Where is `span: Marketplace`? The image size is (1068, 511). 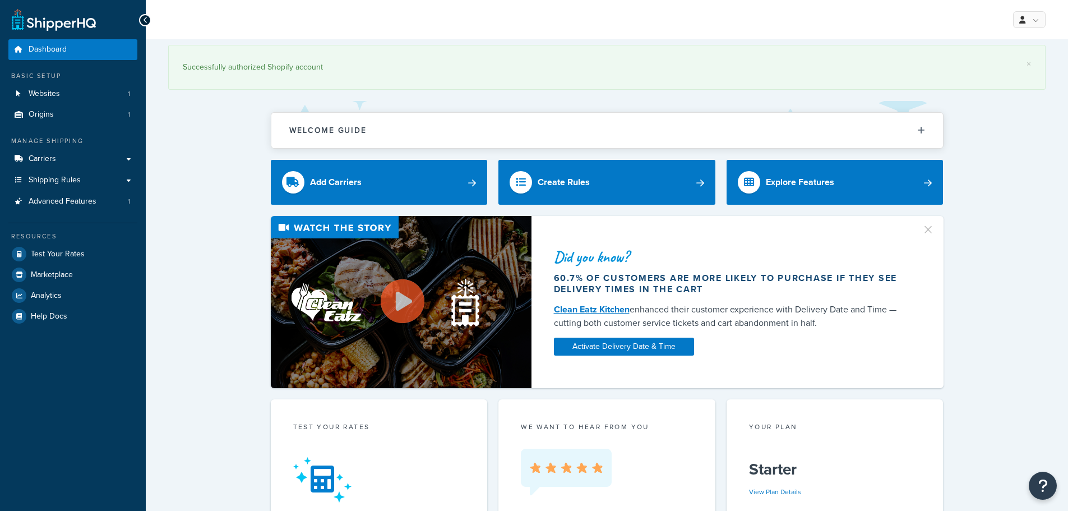 span: Marketplace is located at coordinates (52, 275).